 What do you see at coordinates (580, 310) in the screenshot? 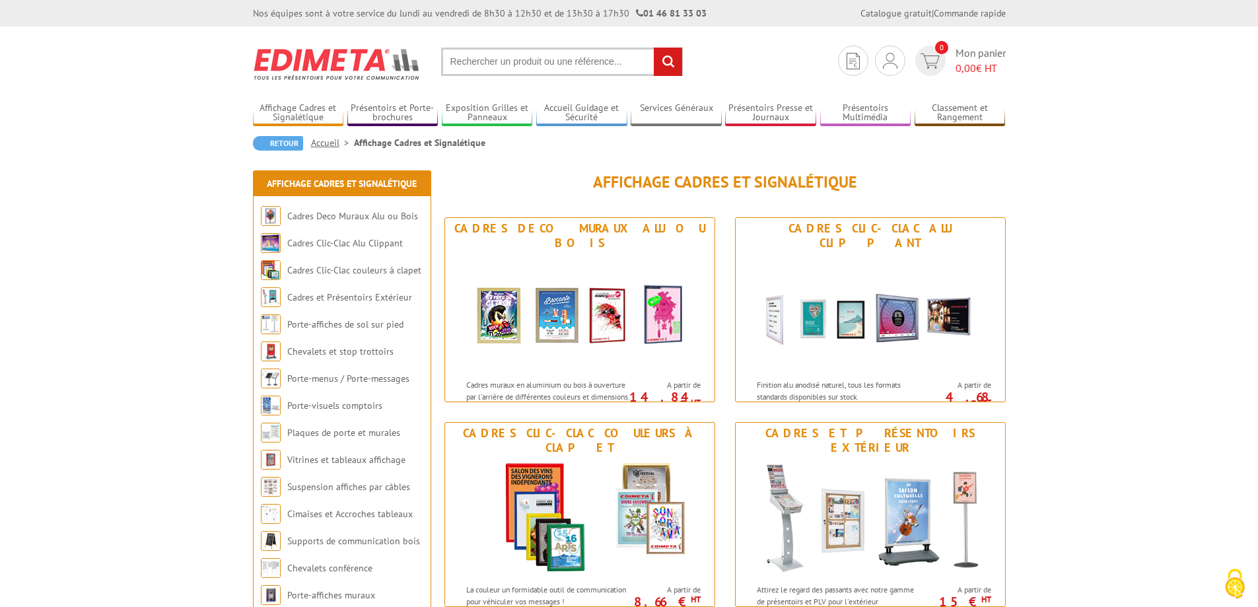
I see `a: Cadres Deco Muraux Alu ou Bois Cadres Deco Muraux Alu ou Bois Cadres muraux en aluminium ou bois ...` at bounding box center [580, 310].